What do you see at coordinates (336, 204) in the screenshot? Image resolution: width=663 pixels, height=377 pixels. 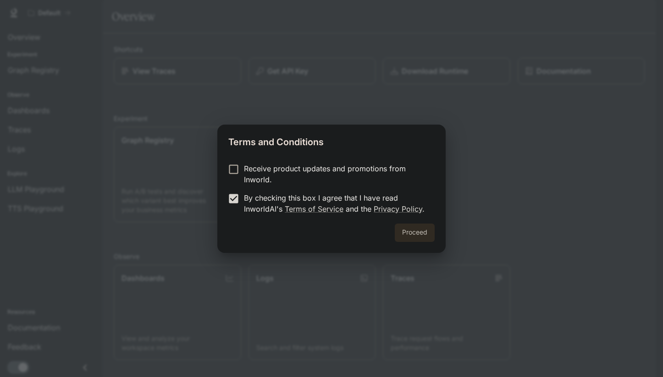 I see `p: By checking this box I agree that I have read InworldAI's and the .` at bounding box center [336, 204].